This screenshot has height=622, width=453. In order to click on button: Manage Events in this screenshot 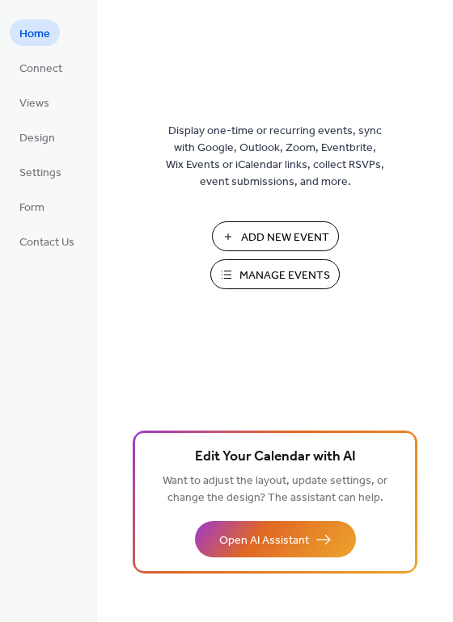, I will do `click(275, 274)`.